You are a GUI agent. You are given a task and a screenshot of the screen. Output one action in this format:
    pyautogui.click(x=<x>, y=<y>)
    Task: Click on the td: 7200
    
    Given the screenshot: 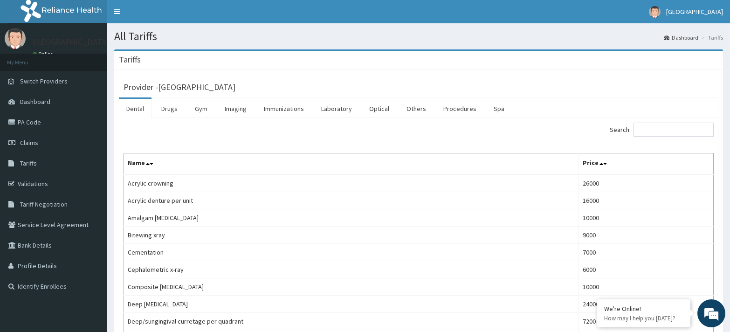 What is the action you would take?
    pyautogui.click(x=646, y=321)
    